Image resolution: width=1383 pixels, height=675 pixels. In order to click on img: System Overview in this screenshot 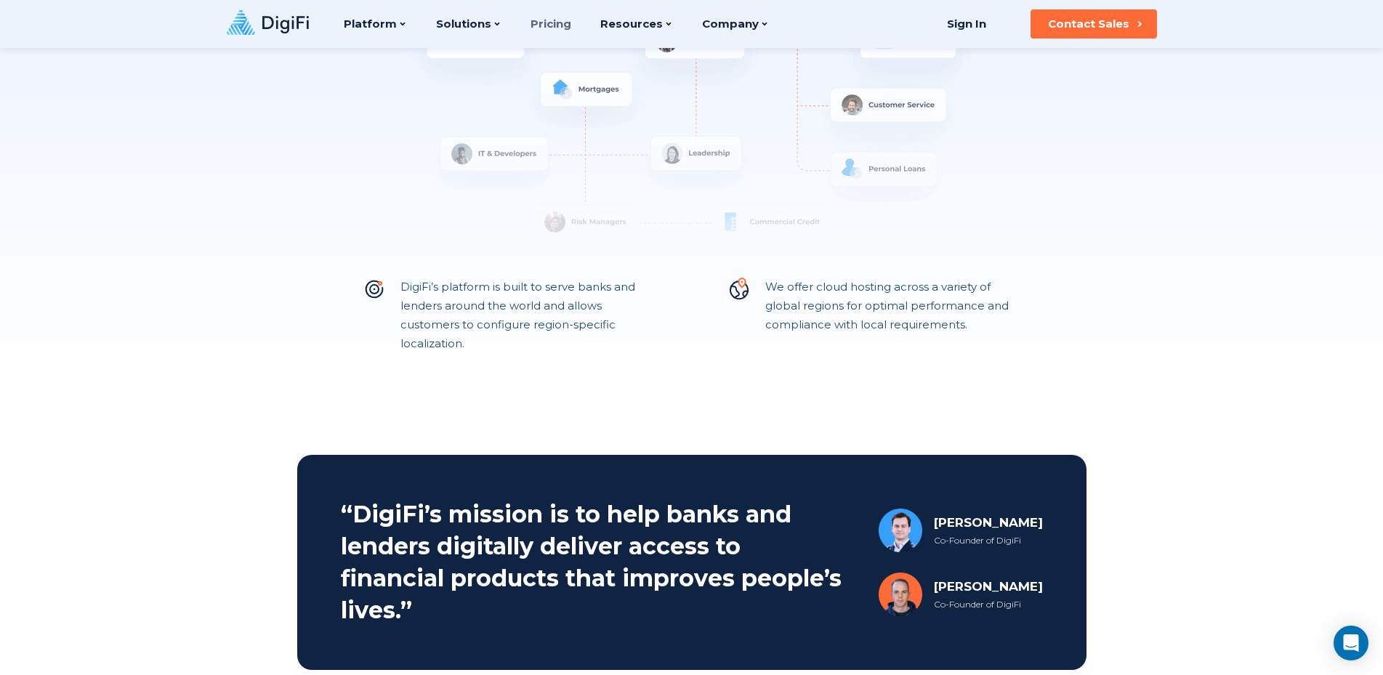, I will do `click(692, 142)`.